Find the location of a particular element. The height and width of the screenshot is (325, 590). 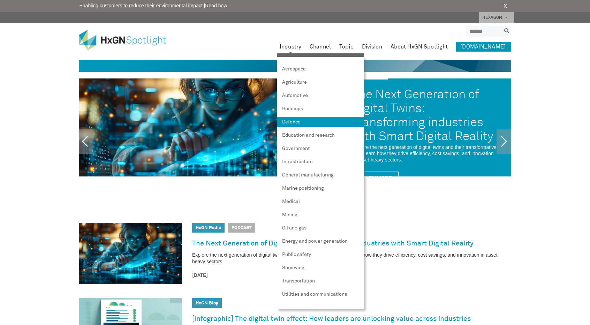

a: Medical is located at coordinates (320, 201).